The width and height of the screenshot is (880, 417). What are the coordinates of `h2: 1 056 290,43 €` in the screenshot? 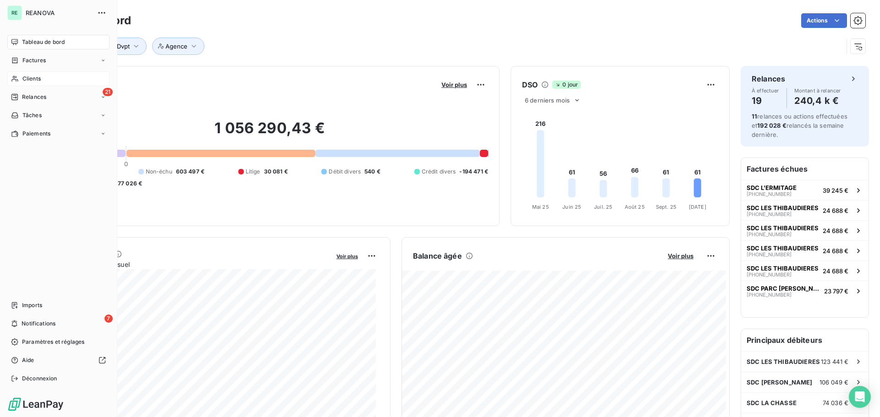 It's located at (270, 133).